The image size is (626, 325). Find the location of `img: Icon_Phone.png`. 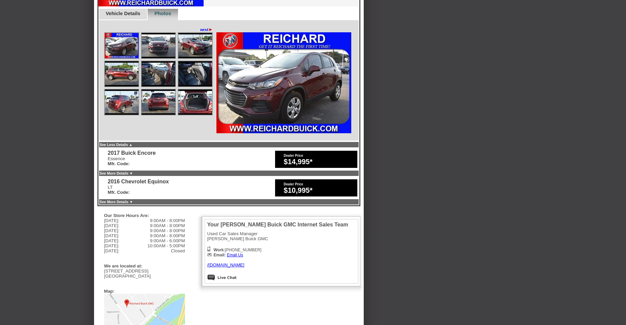

img: Icon_Phone.png is located at coordinates (209, 249).